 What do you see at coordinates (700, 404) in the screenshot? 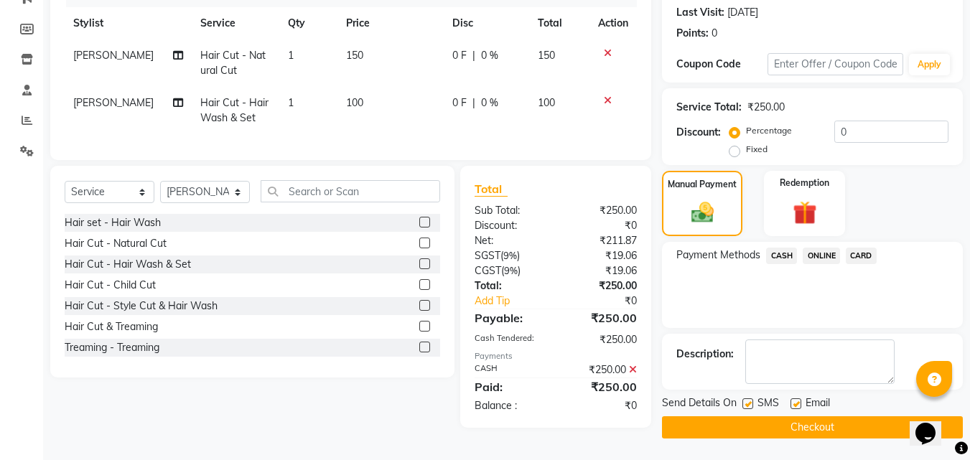
I see `span: Send Details On` at bounding box center [700, 404].